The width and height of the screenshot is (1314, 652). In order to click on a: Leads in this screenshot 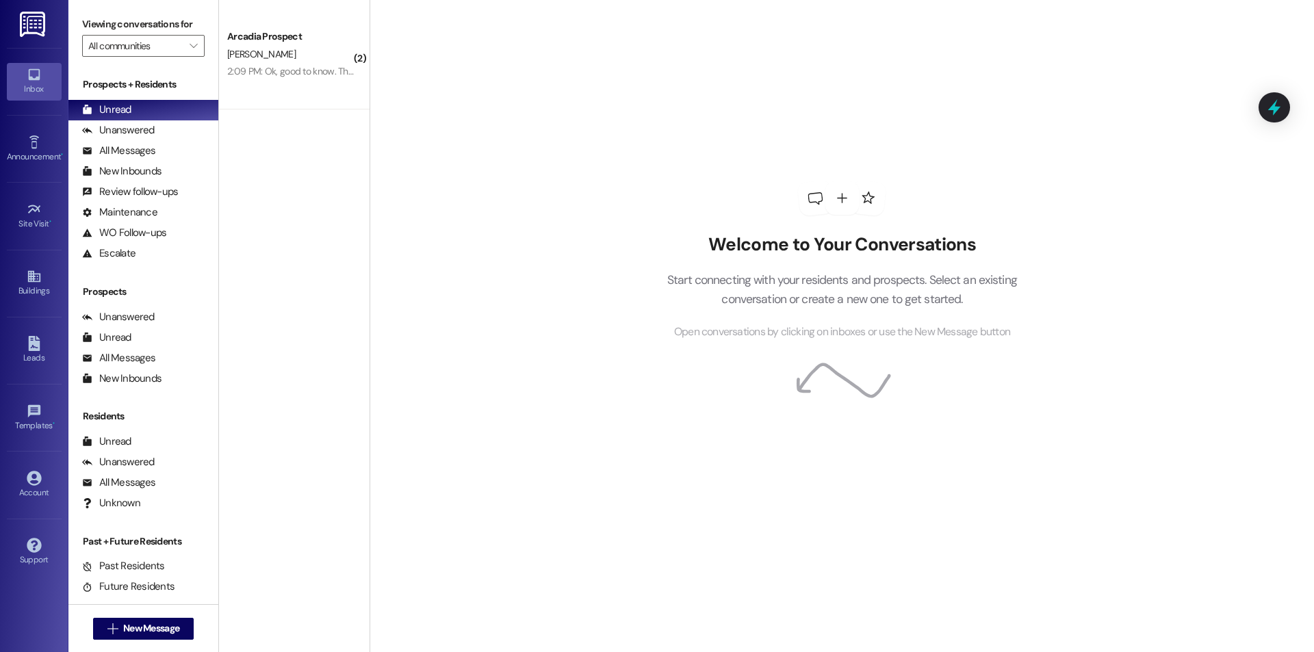, I will do `click(34, 351)`.